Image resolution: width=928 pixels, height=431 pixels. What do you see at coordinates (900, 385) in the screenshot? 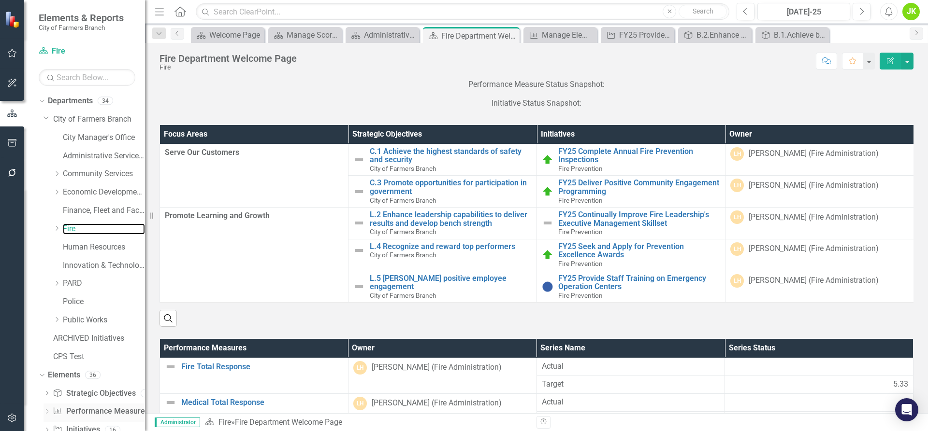
I see `span: 5.33` at bounding box center [900, 385].